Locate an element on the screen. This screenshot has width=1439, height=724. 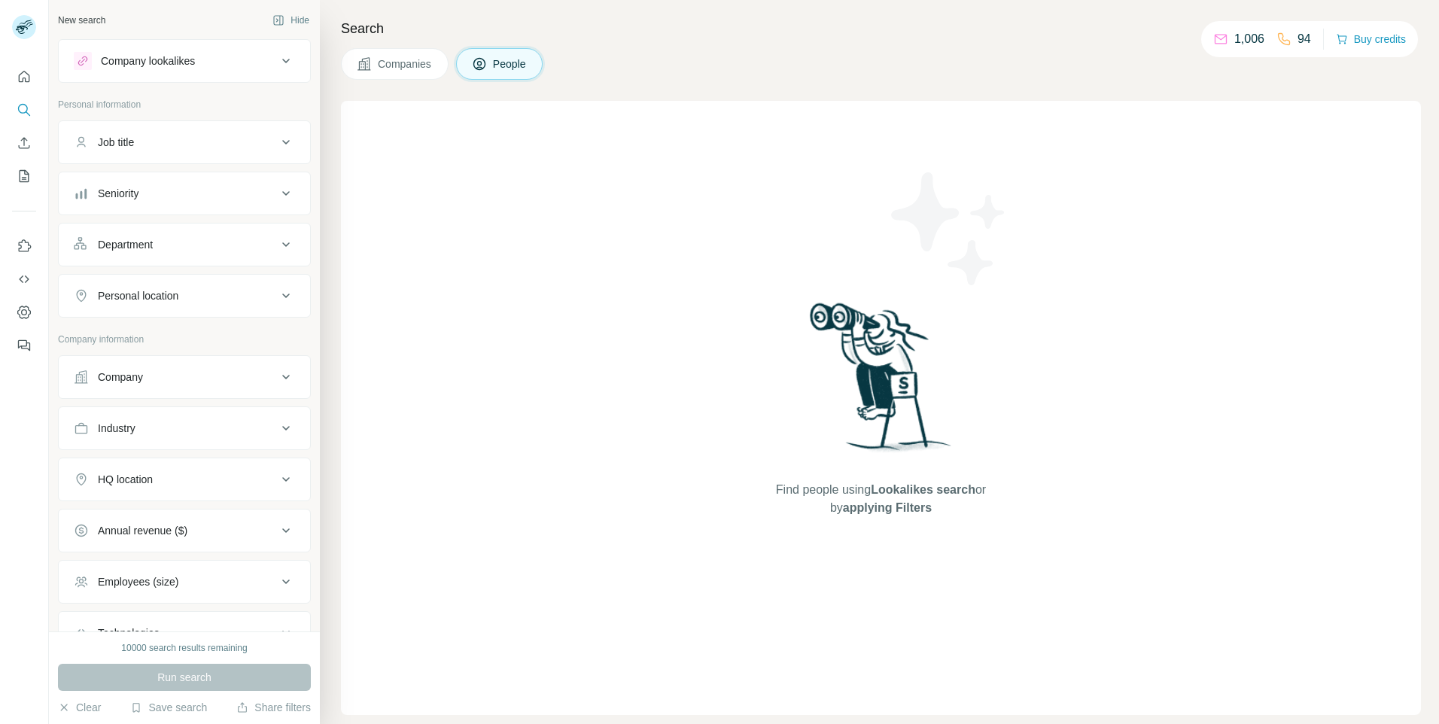
span: Find people using or by is located at coordinates (881, 499).